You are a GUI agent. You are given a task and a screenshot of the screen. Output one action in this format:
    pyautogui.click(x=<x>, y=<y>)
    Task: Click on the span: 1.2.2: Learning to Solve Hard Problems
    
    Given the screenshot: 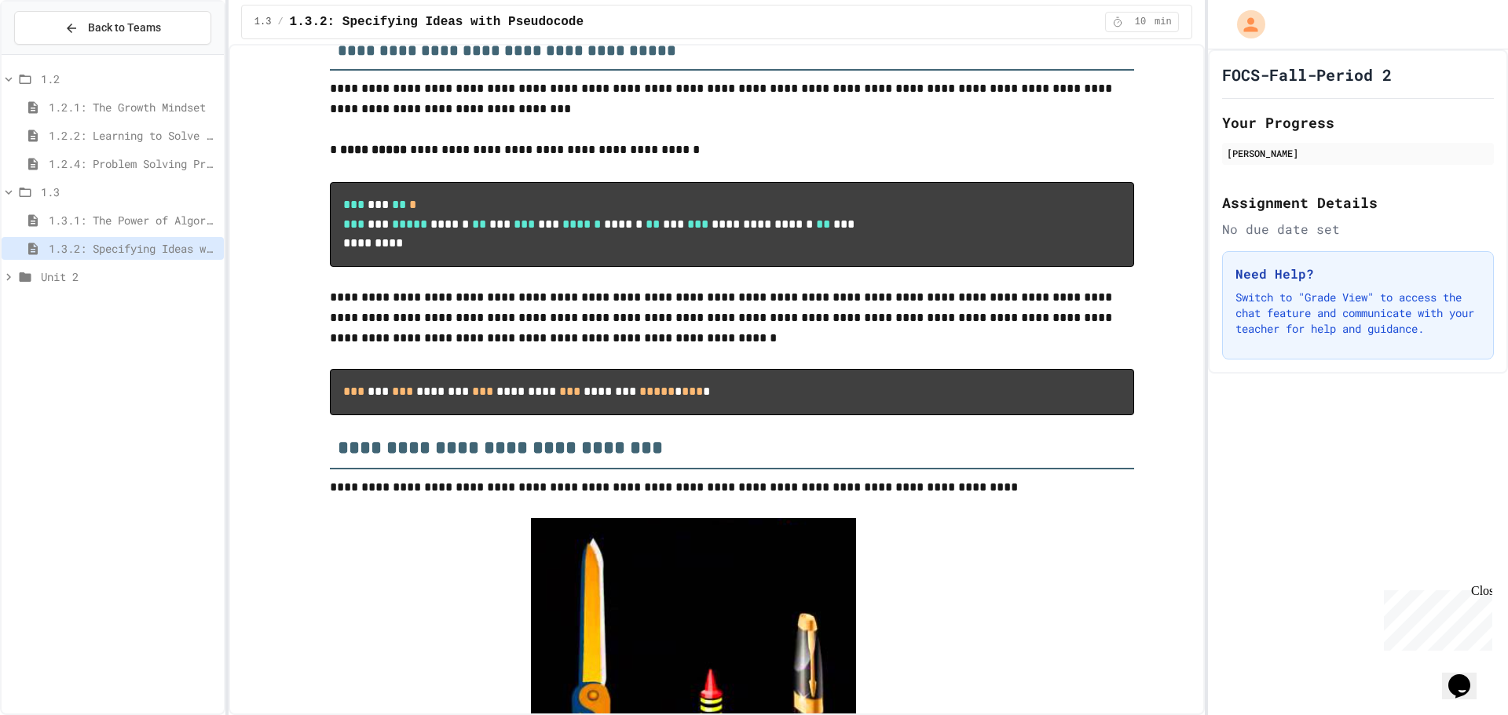 What is the action you would take?
    pyautogui.click(x=133, y=135)
    